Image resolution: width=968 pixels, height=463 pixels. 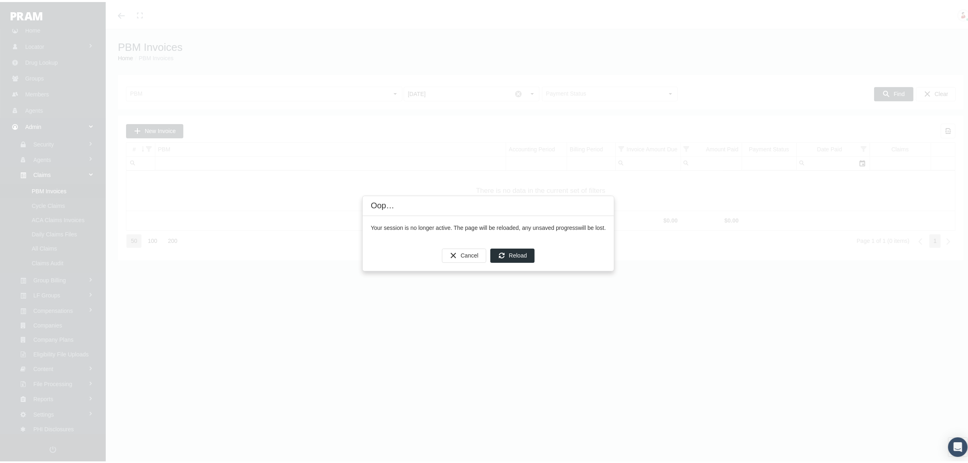 What do you see at coordinates (464, 253) in the screenshot?
I see `div: Cancel` at bounding box center [464, 253].